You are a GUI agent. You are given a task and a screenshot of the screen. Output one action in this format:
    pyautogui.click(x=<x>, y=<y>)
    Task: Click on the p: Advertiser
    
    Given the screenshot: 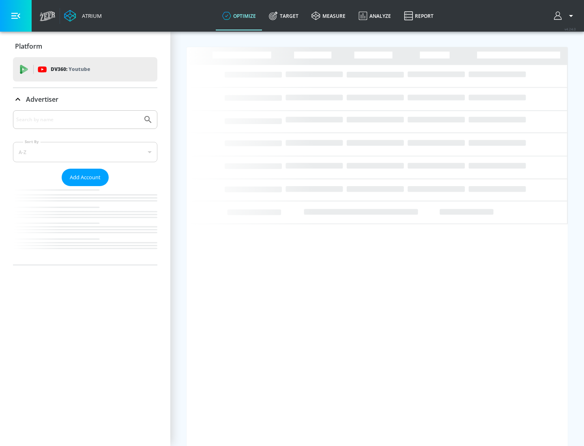 What is the action you would take?
    pyautogui.click(x=42, y=99)
    